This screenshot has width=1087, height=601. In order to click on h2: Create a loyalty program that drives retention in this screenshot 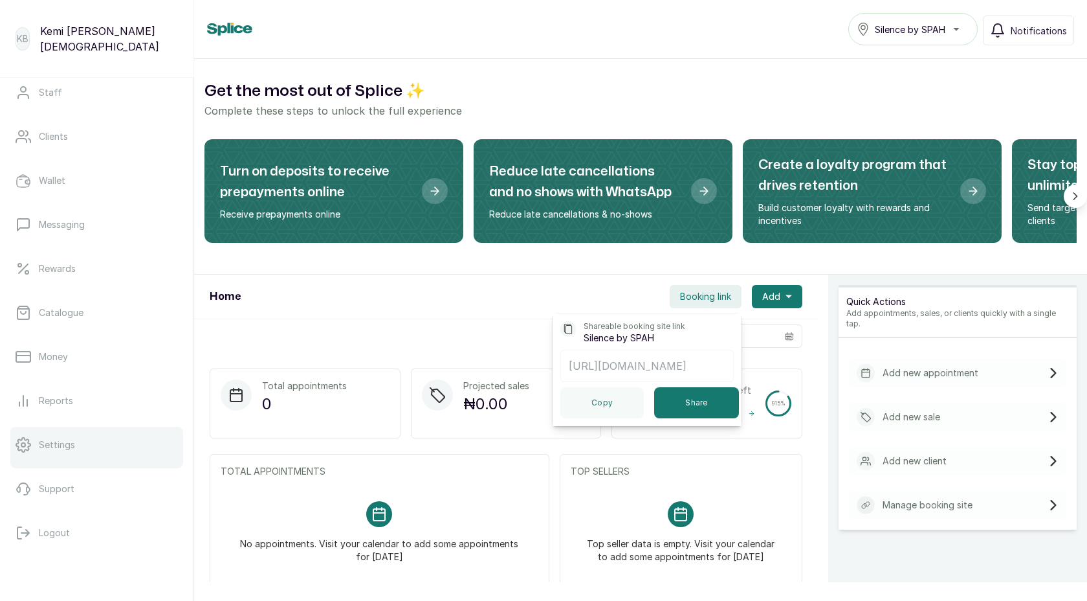, I will do `click(854, 175)`.